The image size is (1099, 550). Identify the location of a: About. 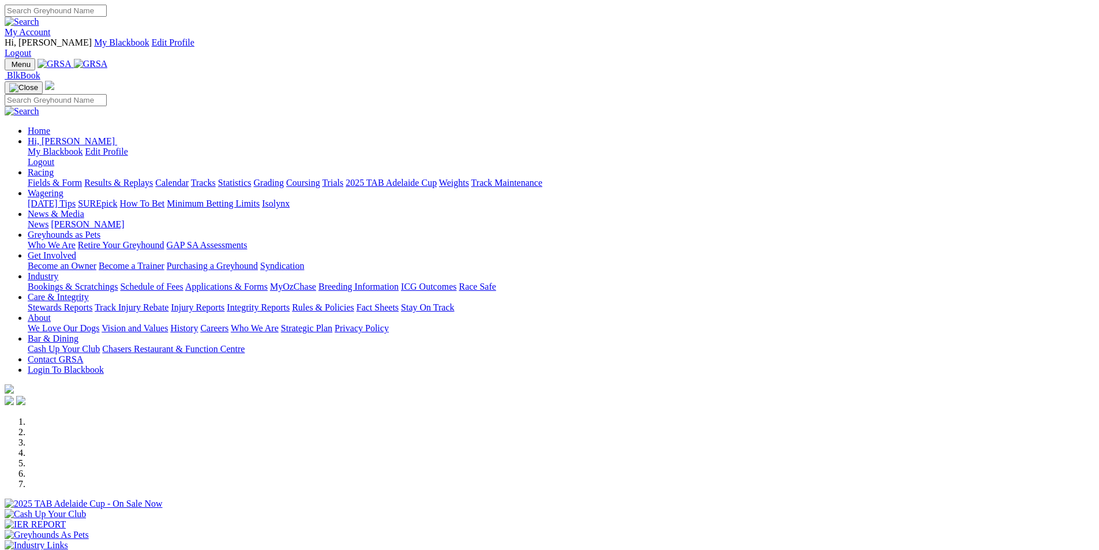
(39, 317).